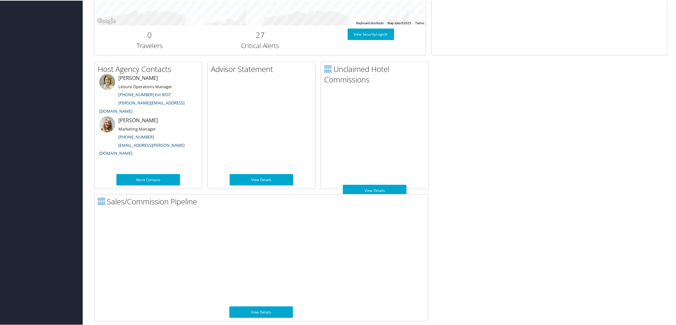  I want to click on img: meredith-price.jpg, so click(107, 81).